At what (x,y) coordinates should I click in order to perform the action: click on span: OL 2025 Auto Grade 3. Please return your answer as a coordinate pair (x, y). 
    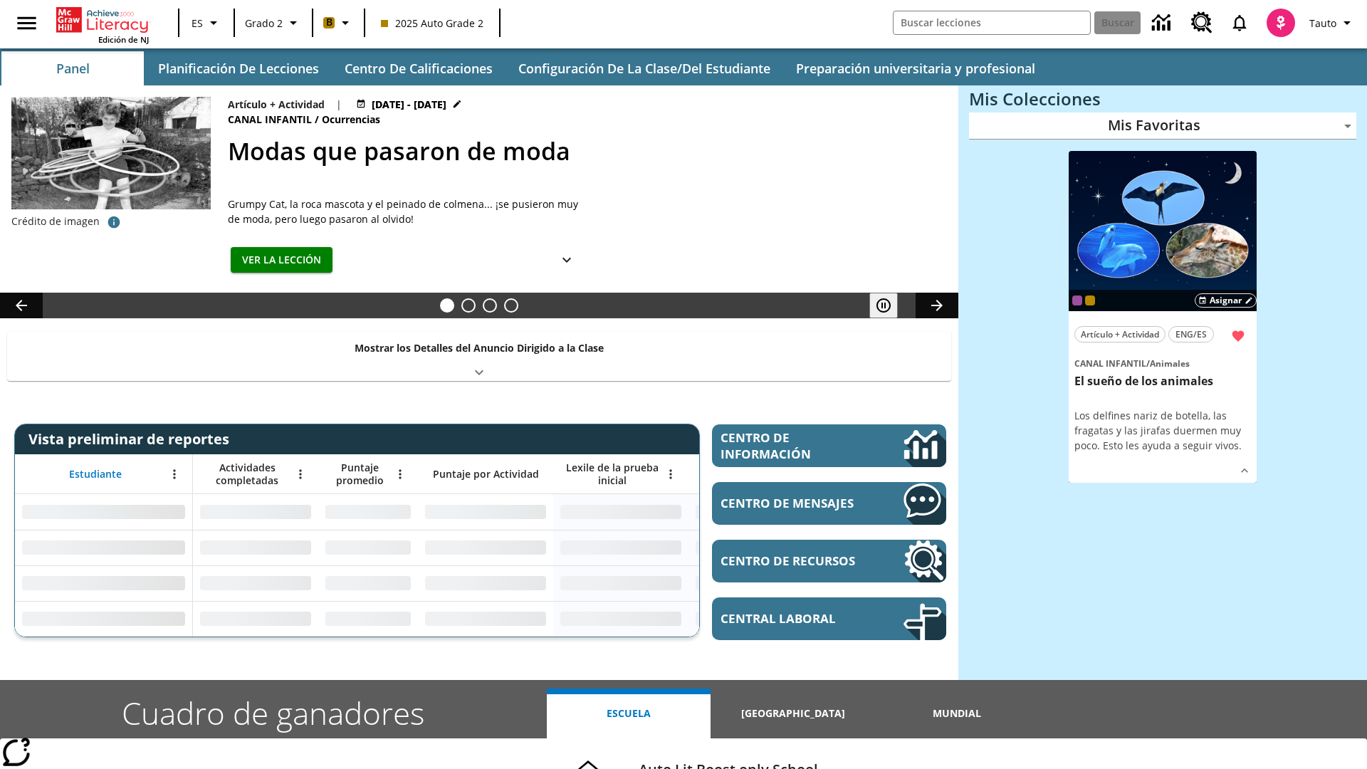
    Looking at the image, I should click on (1077, 300).